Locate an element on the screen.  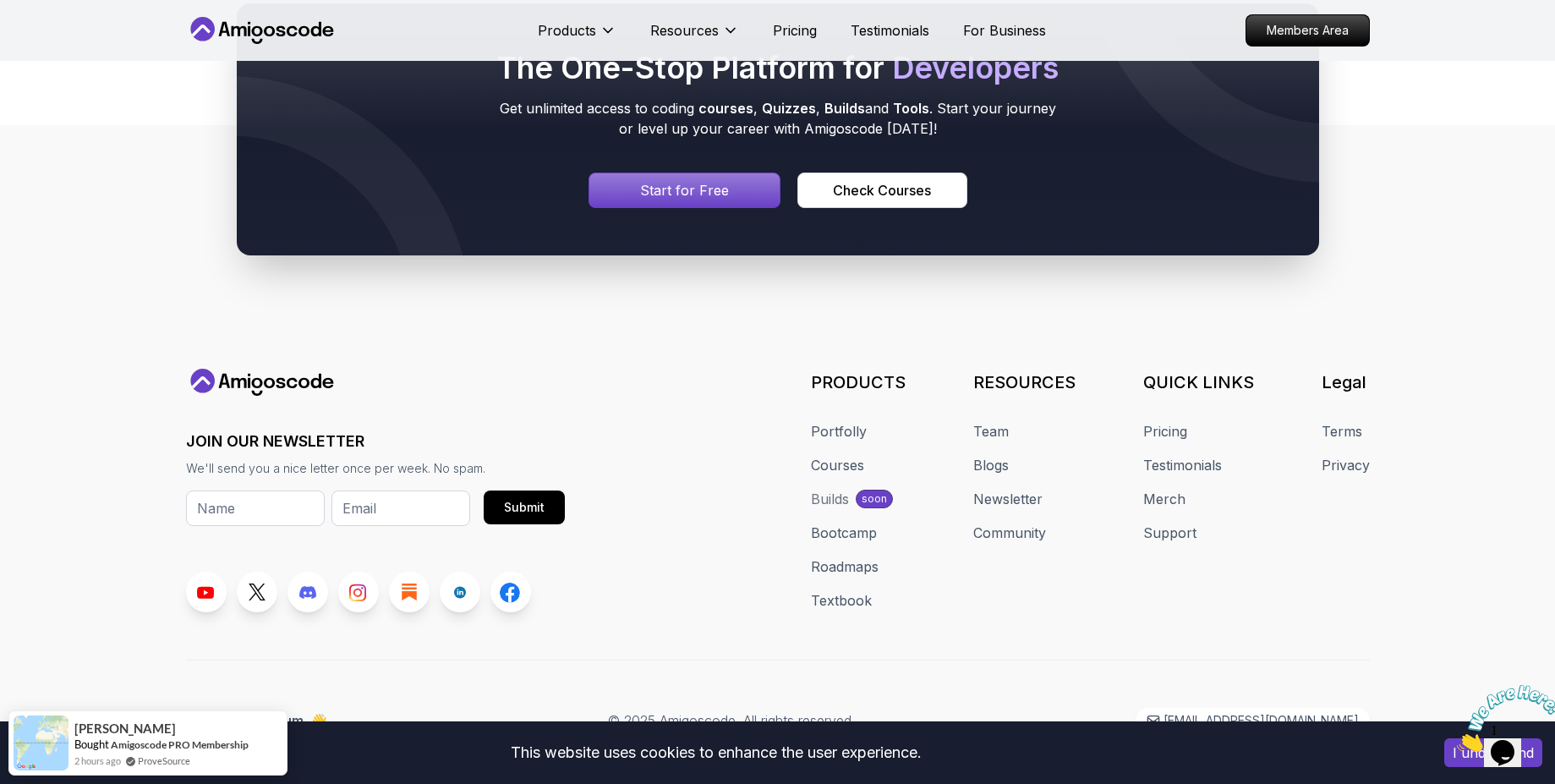
div: Check Courses is located at coordinates (882, 190).